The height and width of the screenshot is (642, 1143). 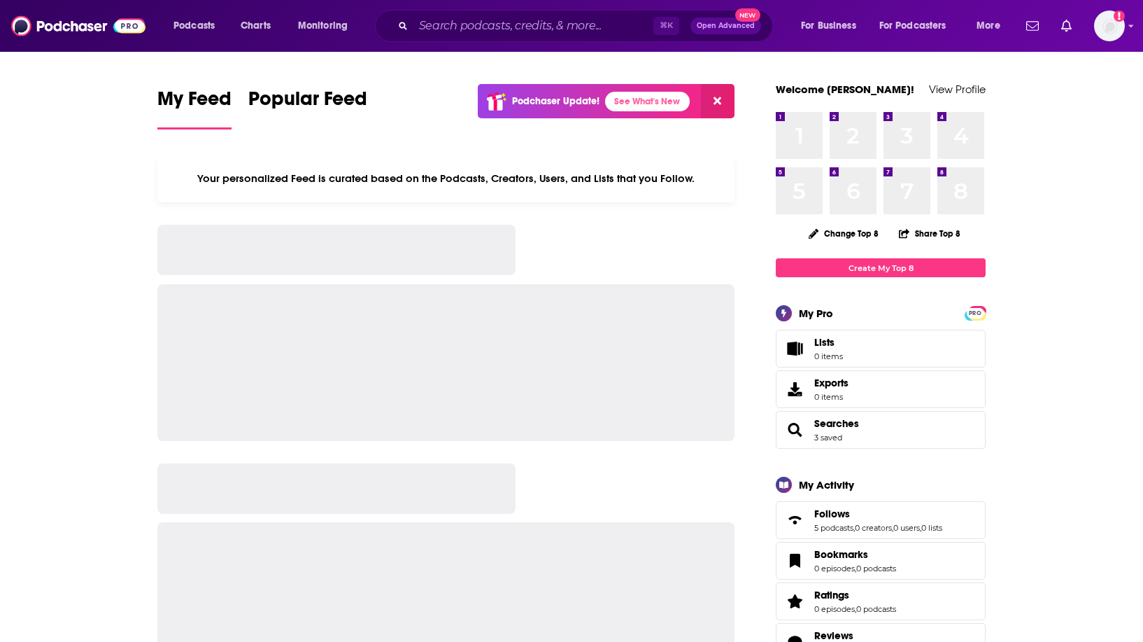 I want to click on span: For Podcasters, so click(x=913, y=26).